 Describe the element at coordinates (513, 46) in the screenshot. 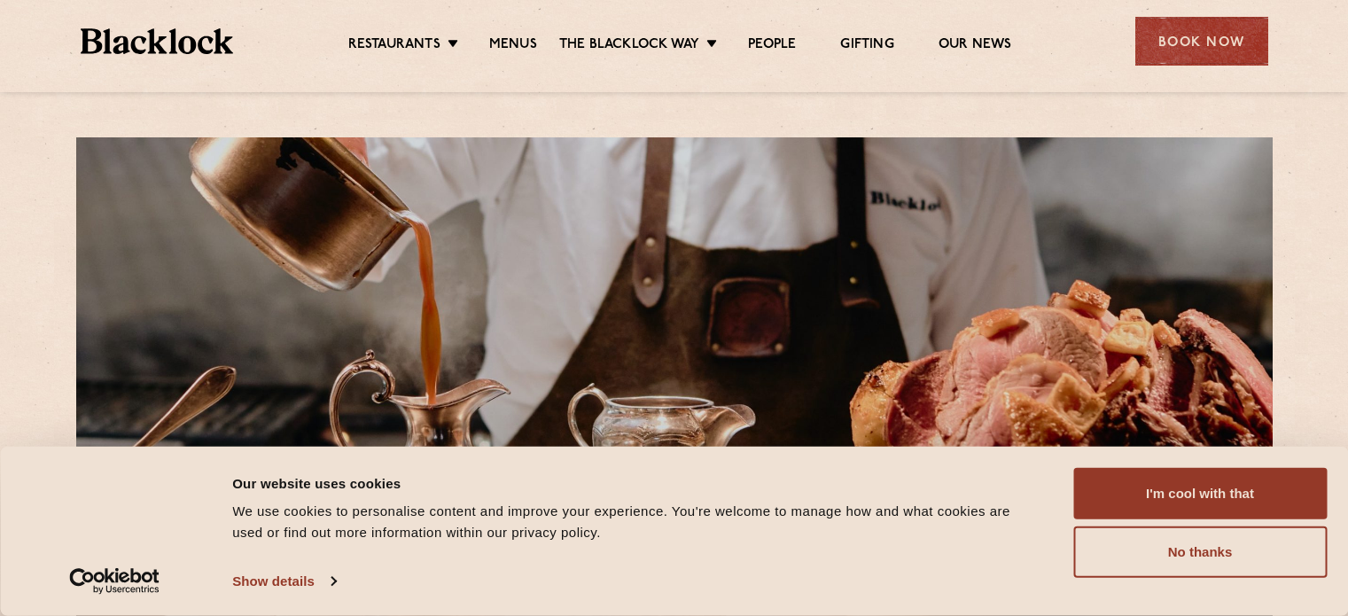

I see `a: Menus` at that location.